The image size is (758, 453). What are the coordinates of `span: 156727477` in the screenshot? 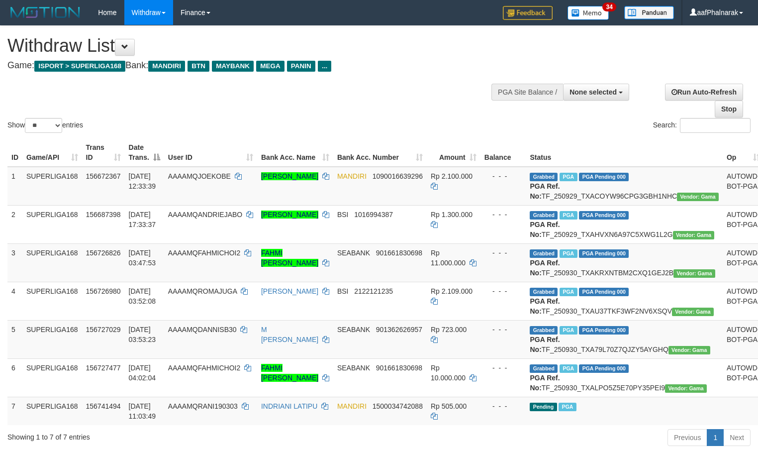 It's located at (103, 368).